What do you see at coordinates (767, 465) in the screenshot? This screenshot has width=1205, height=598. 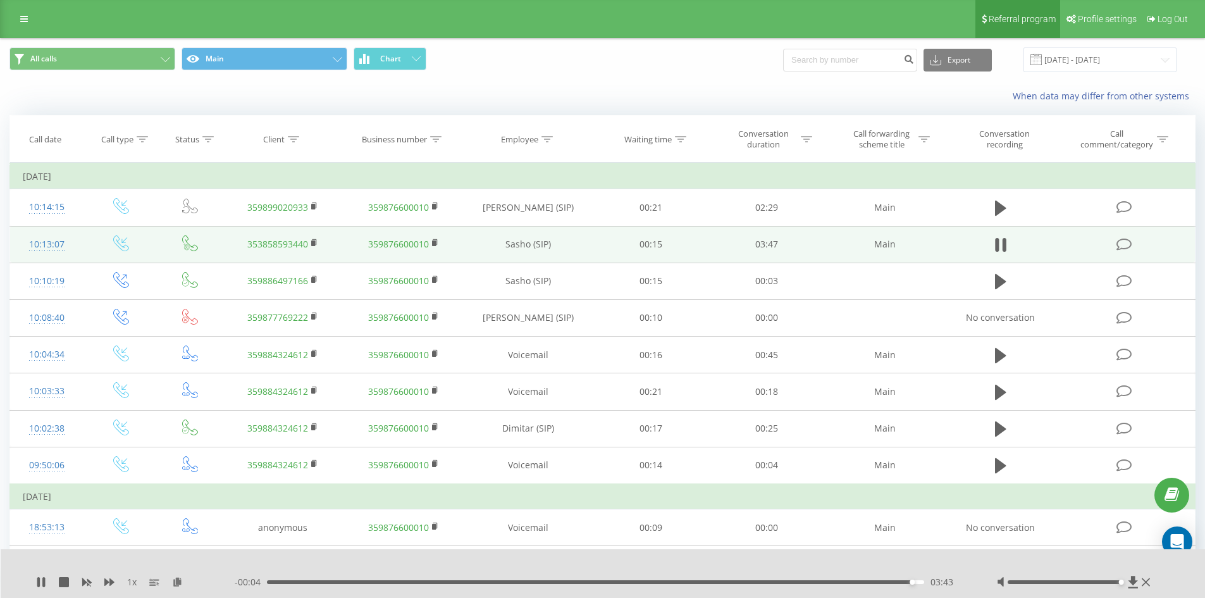 I see `td: 00:04` at bounding box center [767, 465].